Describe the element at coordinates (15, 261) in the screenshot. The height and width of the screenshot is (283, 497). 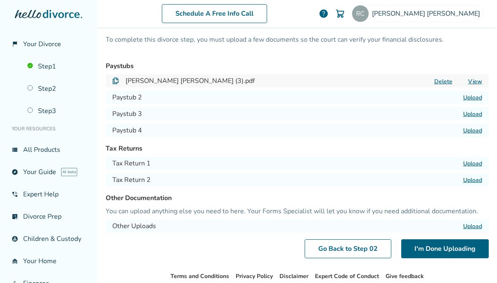
I see `span: garage_home` at that location.